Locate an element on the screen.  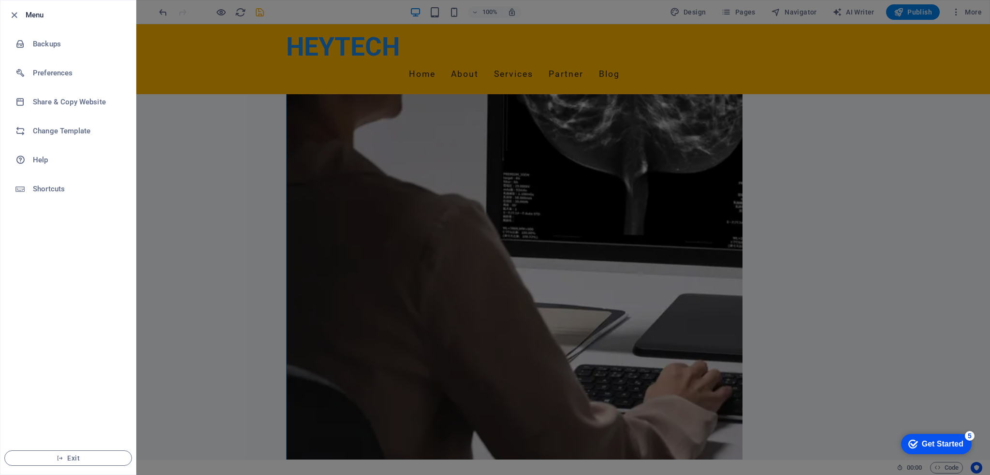
div: Get Started 5 items remaining, 0% complete is located at coordinates (43, 15).